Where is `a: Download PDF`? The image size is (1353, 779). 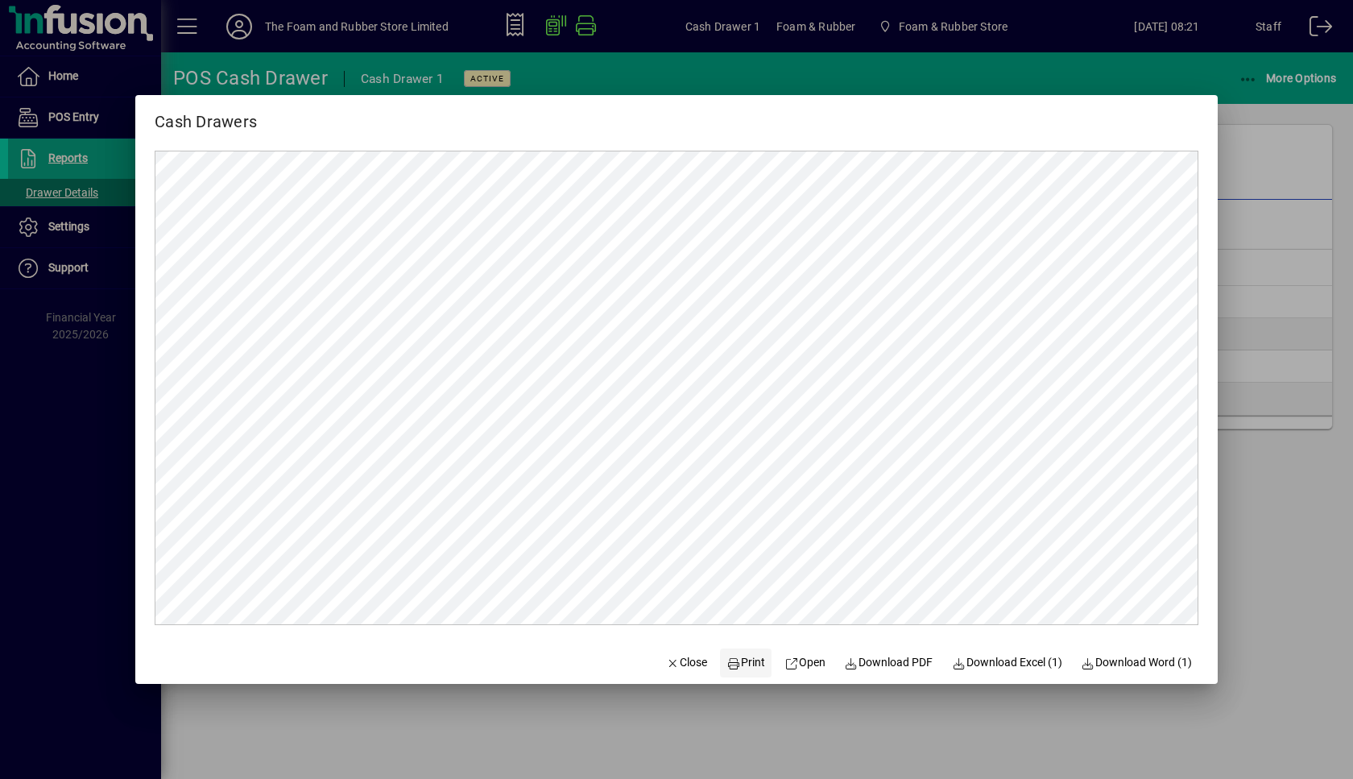 a: Download PDF is located at coordinates (889, 663).